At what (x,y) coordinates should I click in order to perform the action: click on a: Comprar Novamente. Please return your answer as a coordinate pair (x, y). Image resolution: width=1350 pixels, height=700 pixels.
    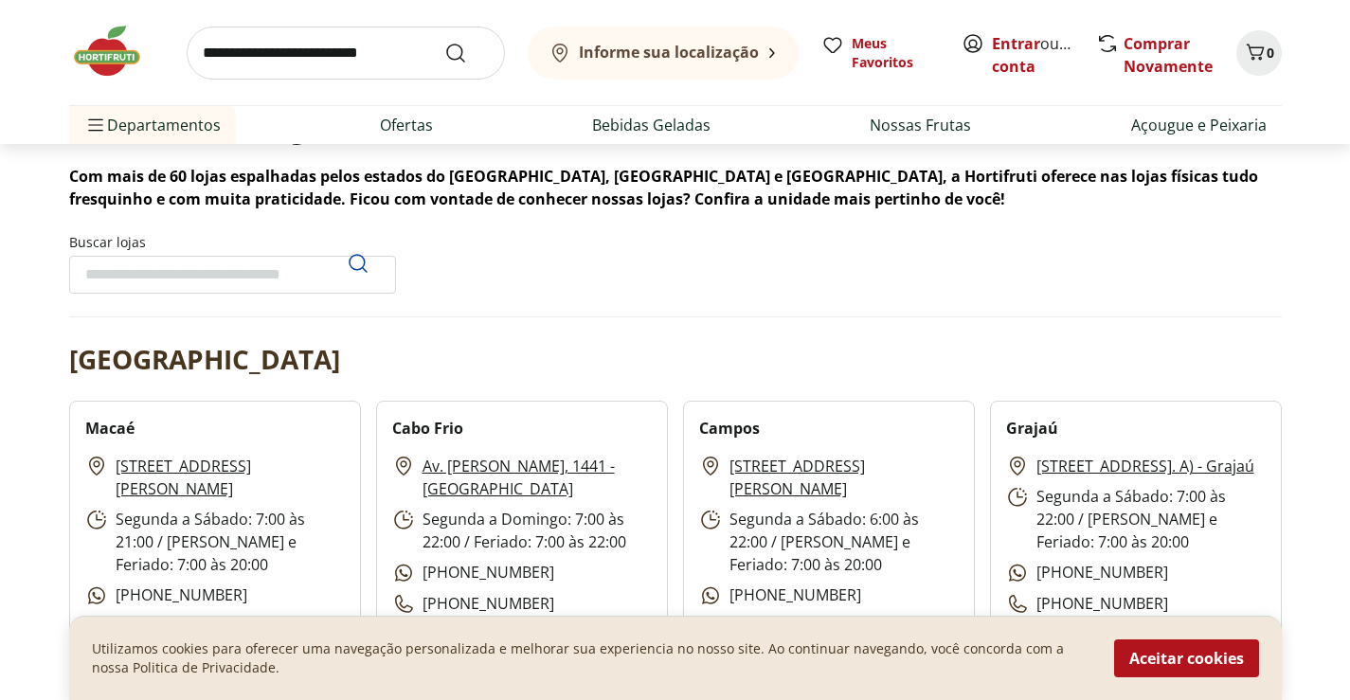
    Looking at the image, I should click on (1168, 55).